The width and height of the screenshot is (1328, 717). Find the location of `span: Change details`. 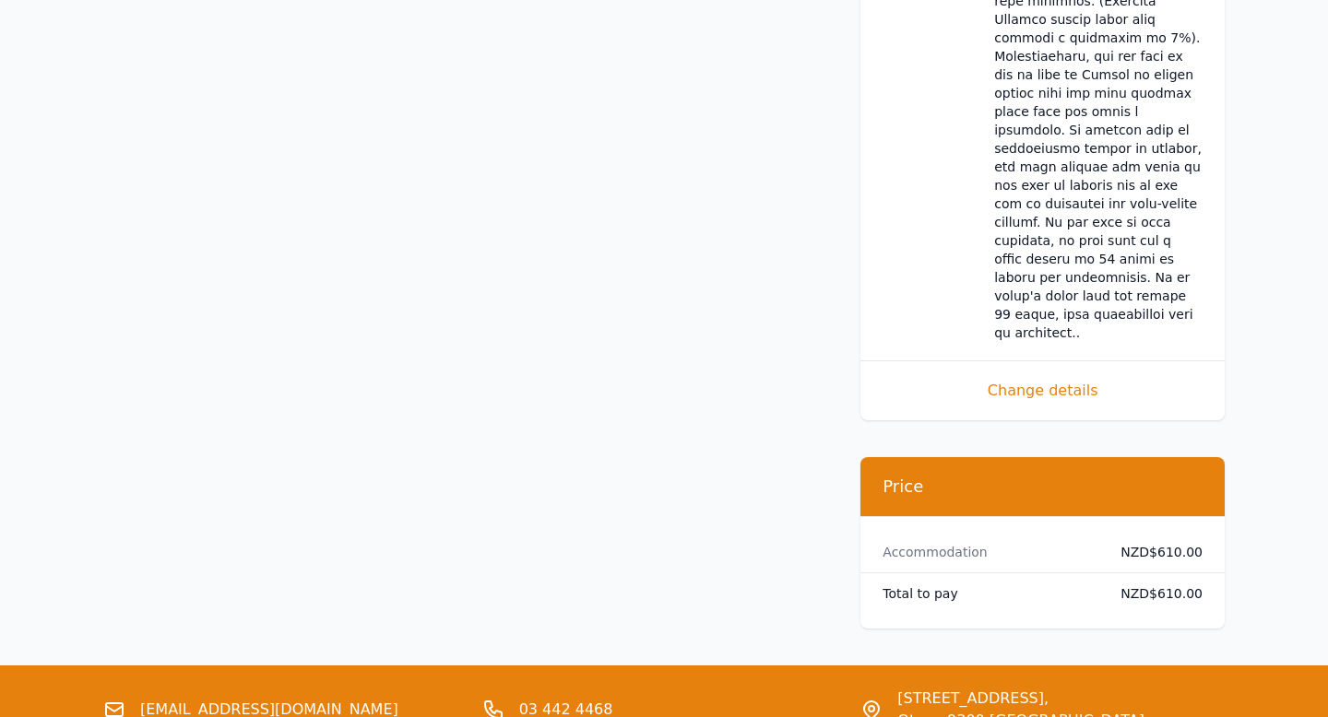

span: Change details is located at coordinates (1042, 391).